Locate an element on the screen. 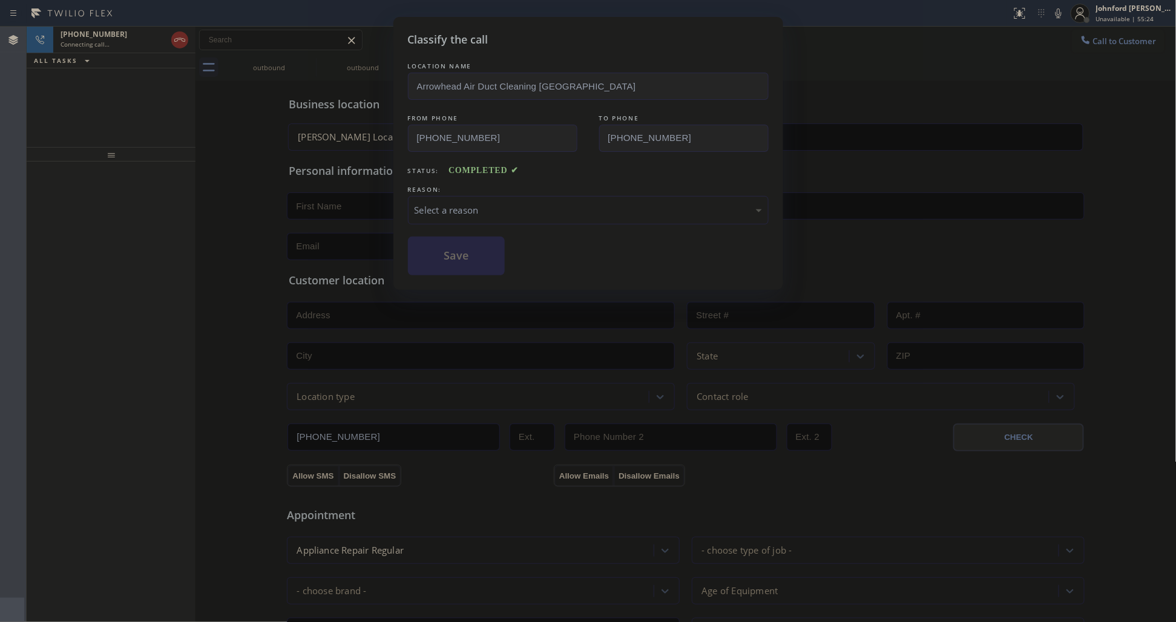  input: From phone is located at coordinates (493, 138).